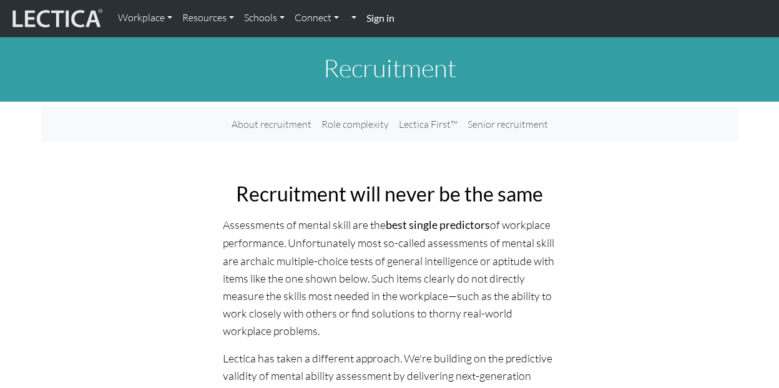  What do you see at coordinates (56, 19) in the screenshot?
I see `img: lecticalive` at bounding box center [56, 19].